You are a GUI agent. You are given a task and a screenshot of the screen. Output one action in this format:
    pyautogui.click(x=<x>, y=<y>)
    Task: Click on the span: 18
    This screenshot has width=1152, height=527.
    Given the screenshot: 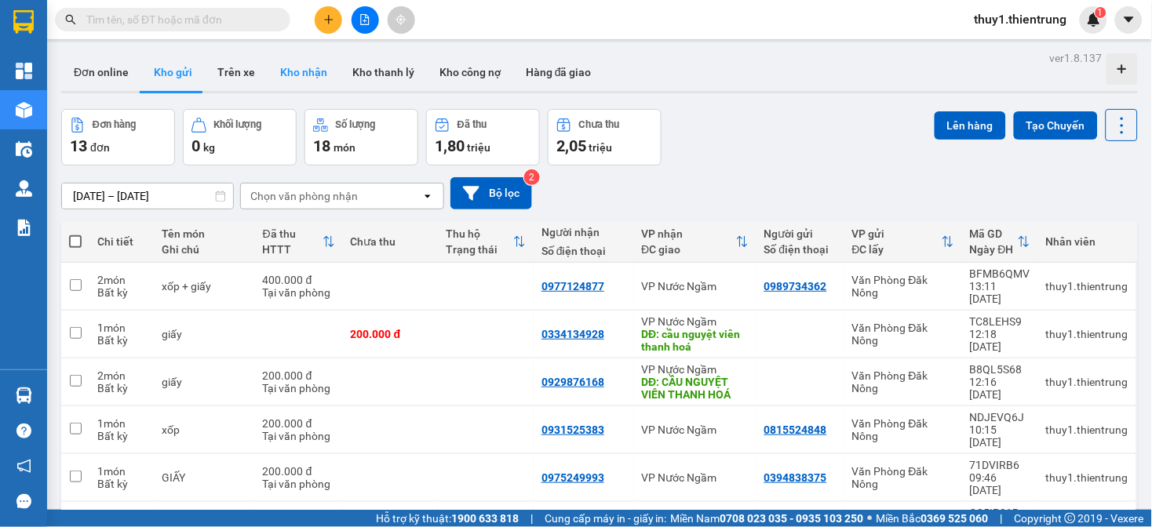 What is the action you would take?
    pyautogui.click(x=322, y=146)
    